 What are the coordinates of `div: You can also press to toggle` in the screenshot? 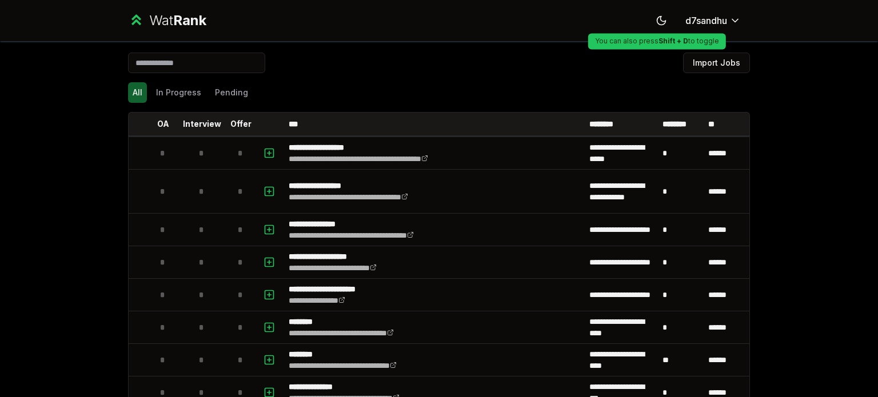 It's located at (656, 41).